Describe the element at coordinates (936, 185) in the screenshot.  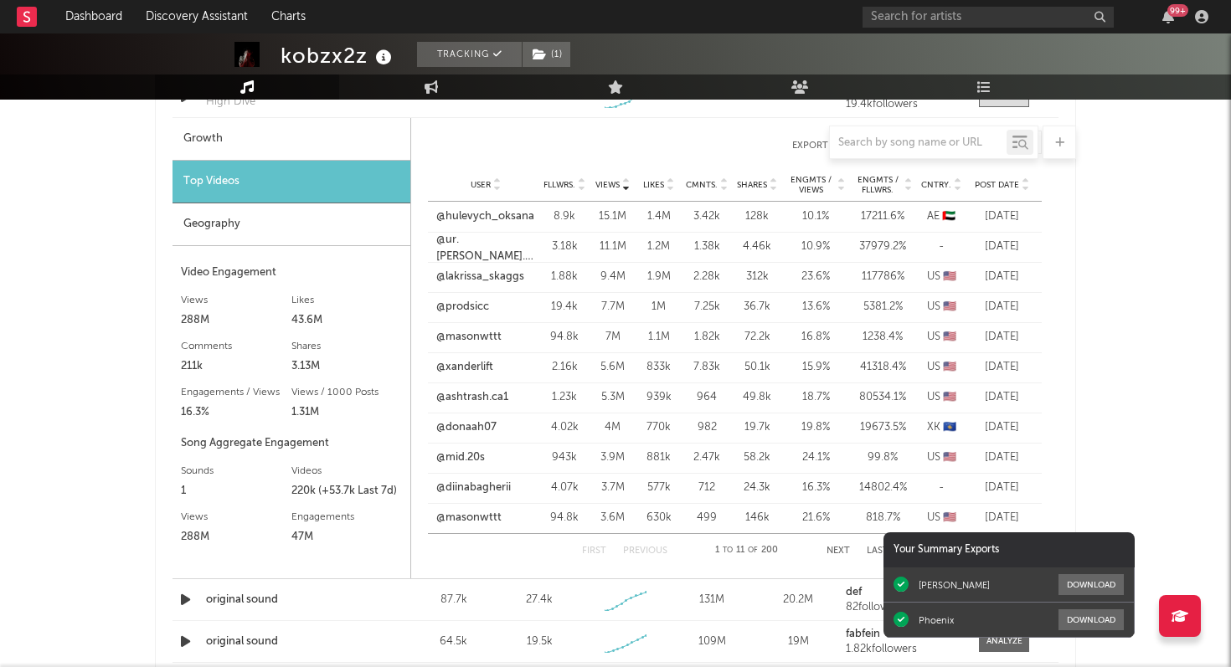
I see `span: Cntry.` at that location.